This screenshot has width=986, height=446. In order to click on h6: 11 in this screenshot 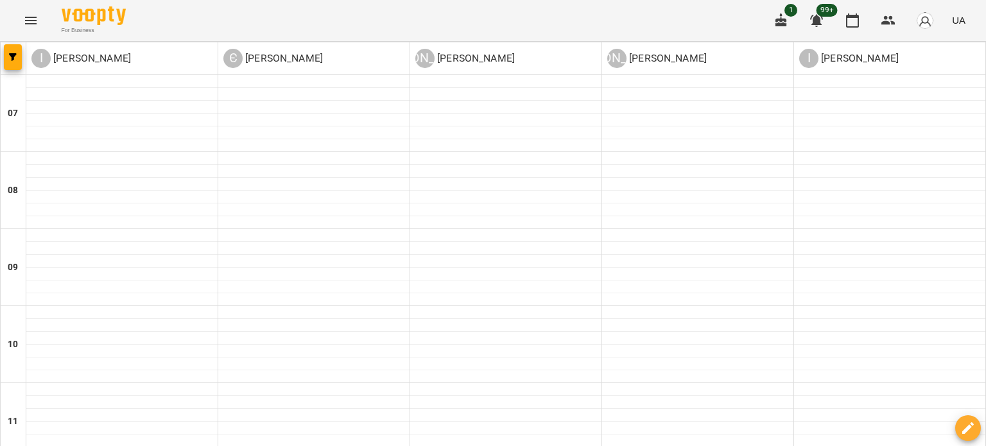, I will do `click(13, 422)`.